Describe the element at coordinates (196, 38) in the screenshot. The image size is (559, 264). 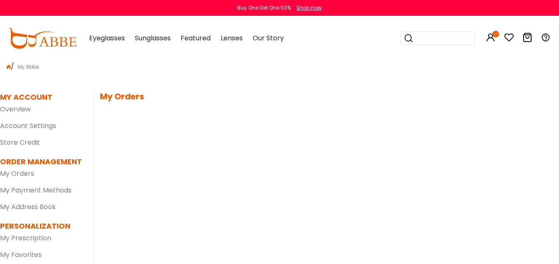
I see `span: Featured` at that location.